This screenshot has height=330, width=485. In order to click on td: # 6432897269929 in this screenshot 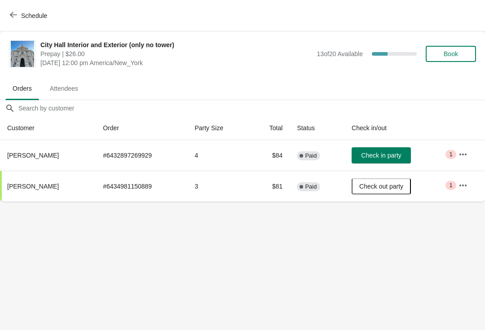, I will do `click(141, 155)`.